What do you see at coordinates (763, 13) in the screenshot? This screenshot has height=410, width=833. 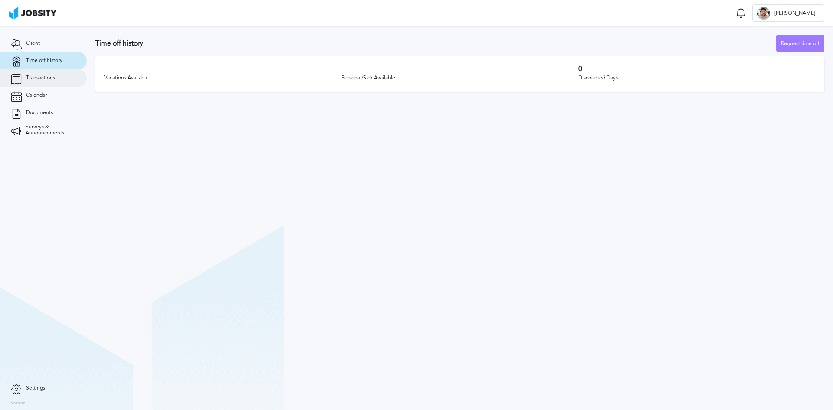 I see `div: M` at bounding box center [763, 13].